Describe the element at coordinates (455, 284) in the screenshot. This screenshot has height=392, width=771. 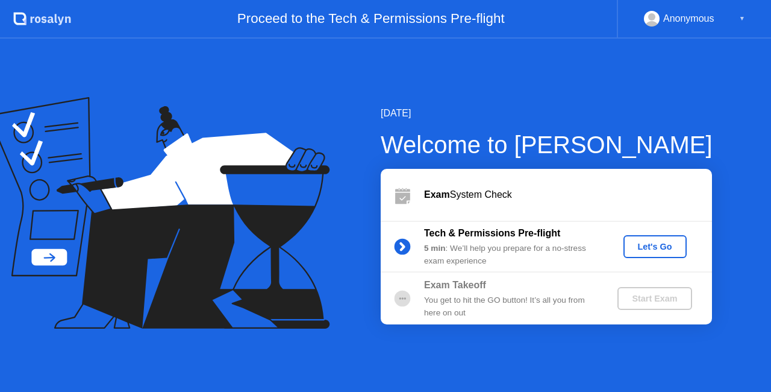
I see `b: Exam Takeoff` at that location.